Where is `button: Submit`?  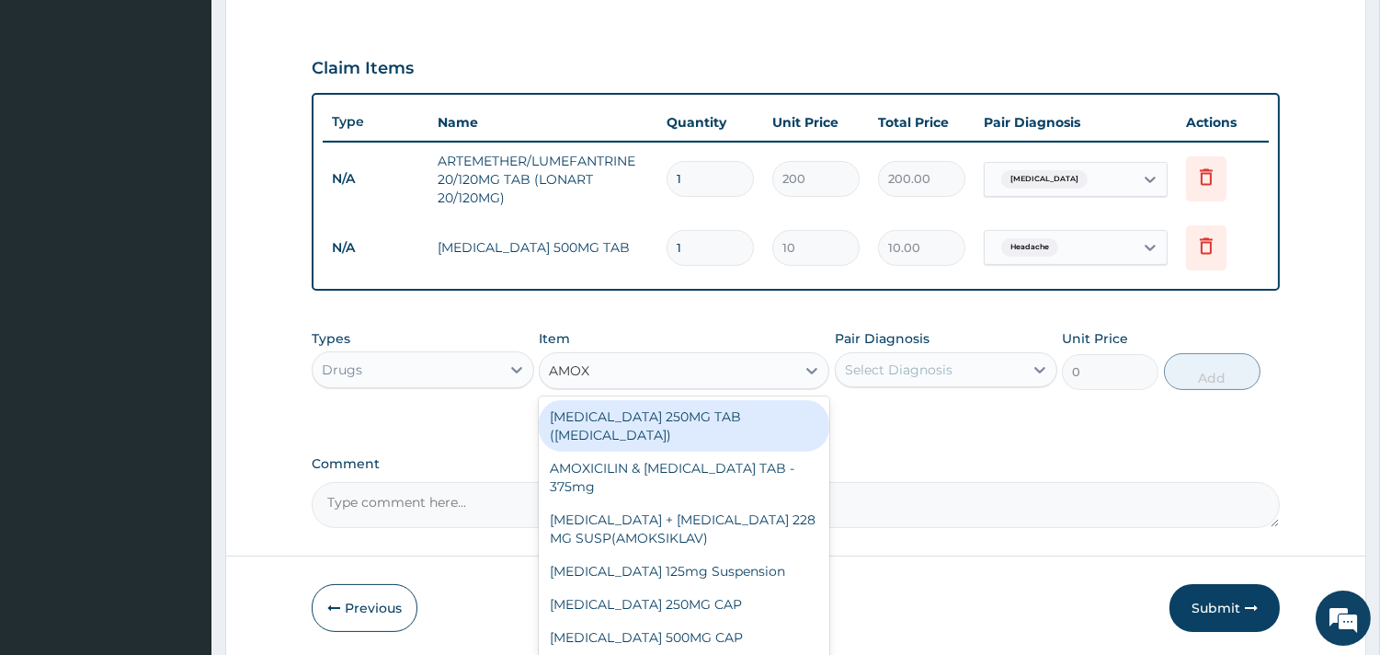 button: Submit is located at coordinates (1225, 608).